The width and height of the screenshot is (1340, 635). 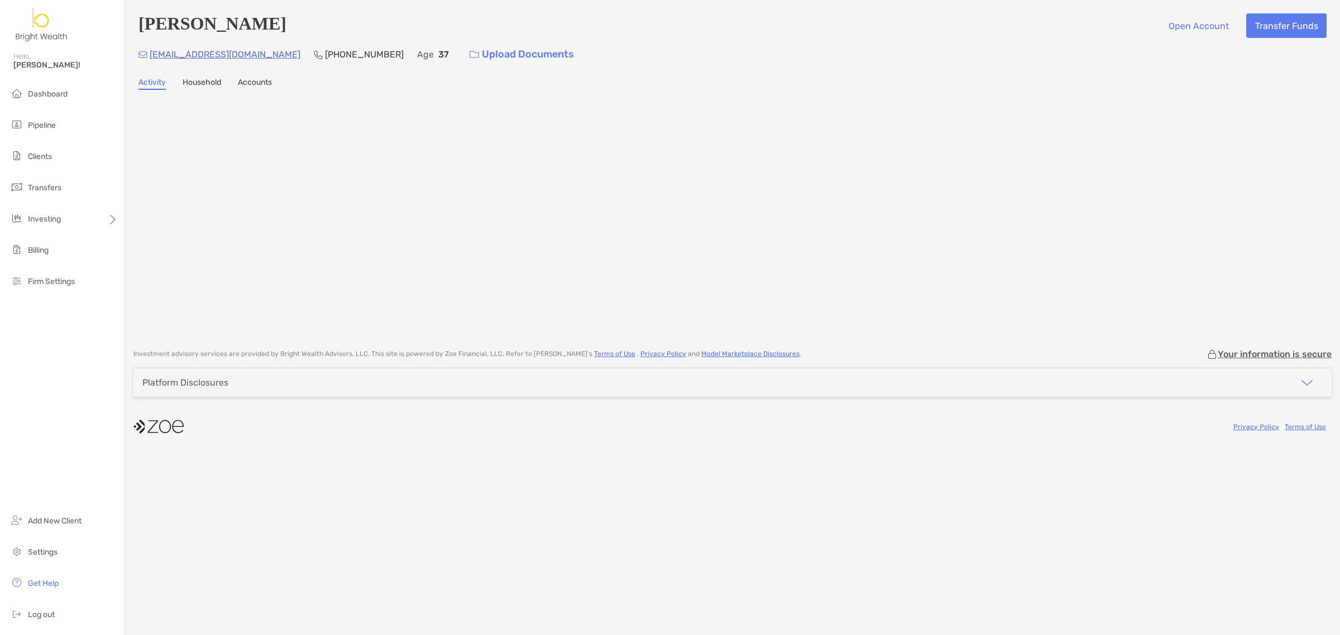 What do you see at coordinates (1198, 26) in the screenshot?
I see `button: Open Account` at bounding box center [1198, 26].